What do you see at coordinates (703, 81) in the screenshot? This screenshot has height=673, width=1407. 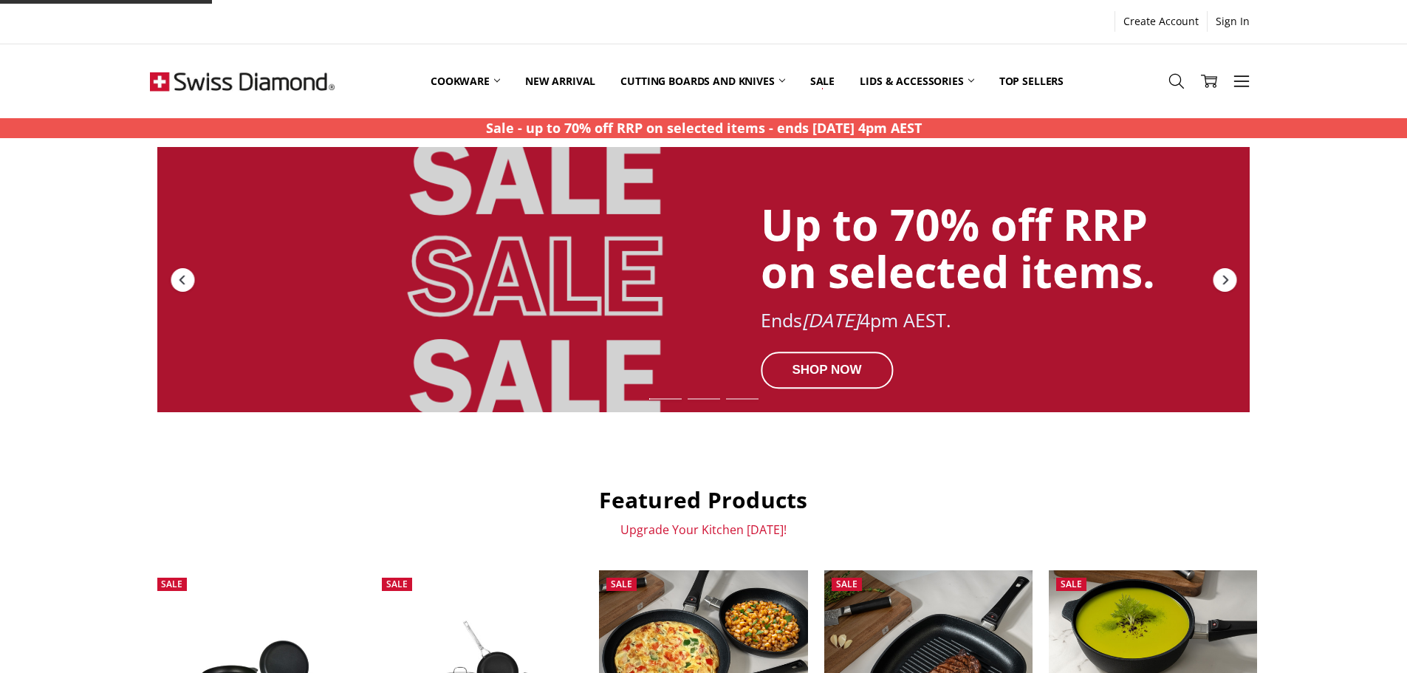 I see `a: Cutting boards and knives` at bounding box center [703, 81].